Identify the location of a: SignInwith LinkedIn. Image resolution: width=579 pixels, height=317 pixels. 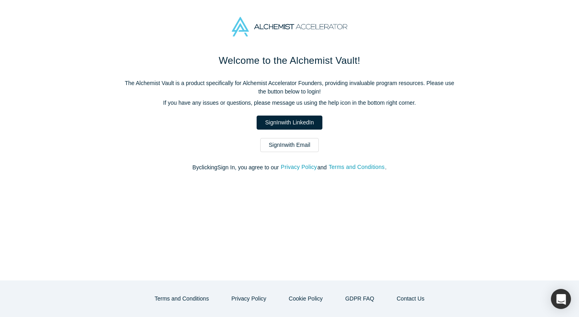
(289, 122).